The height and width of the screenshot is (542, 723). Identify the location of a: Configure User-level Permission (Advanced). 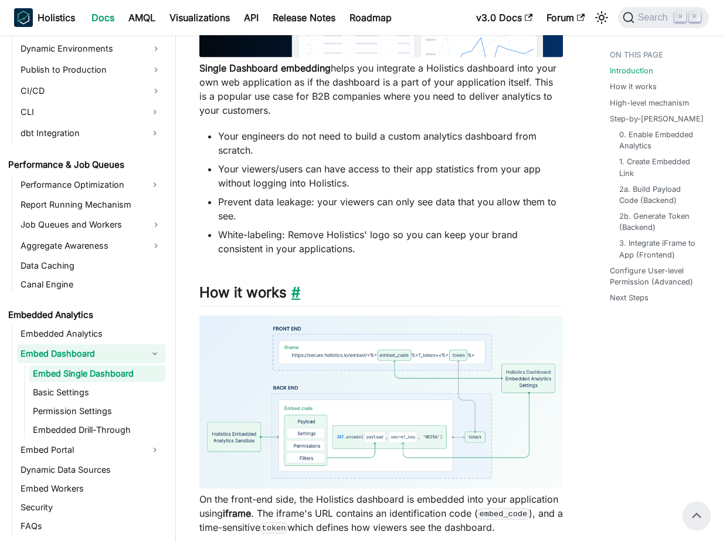
(656, 276).